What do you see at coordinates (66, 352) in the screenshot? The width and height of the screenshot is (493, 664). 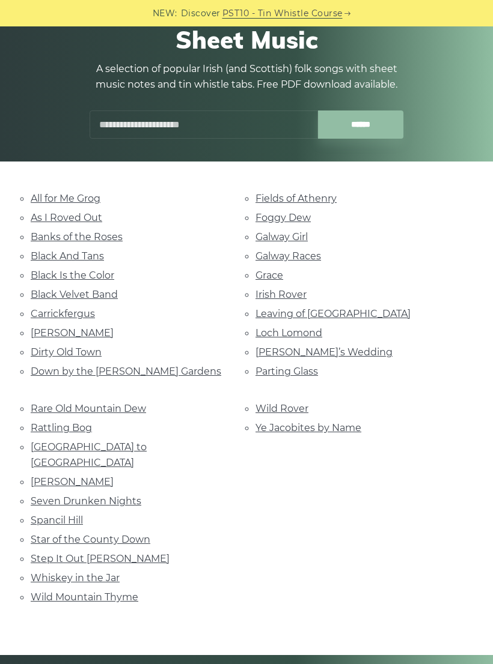 I see `a: Dirty Old Town` at bounding box center [66, 352].